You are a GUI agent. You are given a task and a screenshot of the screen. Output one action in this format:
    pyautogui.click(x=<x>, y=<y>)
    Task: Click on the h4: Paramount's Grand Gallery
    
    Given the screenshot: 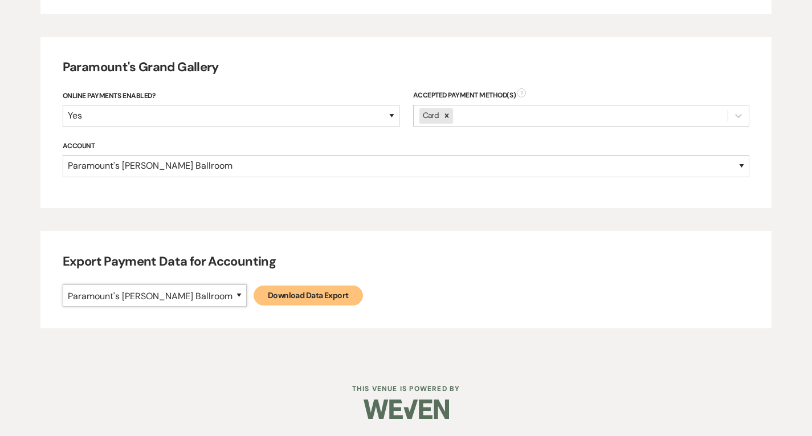 What is the action you would take?
    pyautogui.click(x=406, y=67)
    